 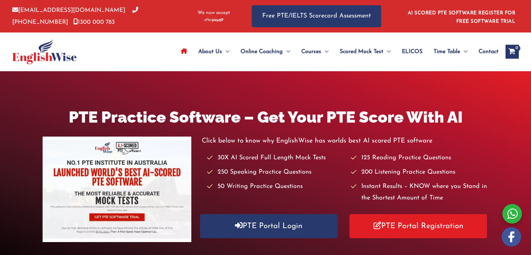 I want to click on a: Time TableMenu Toggle, so click(x=451, y=52).